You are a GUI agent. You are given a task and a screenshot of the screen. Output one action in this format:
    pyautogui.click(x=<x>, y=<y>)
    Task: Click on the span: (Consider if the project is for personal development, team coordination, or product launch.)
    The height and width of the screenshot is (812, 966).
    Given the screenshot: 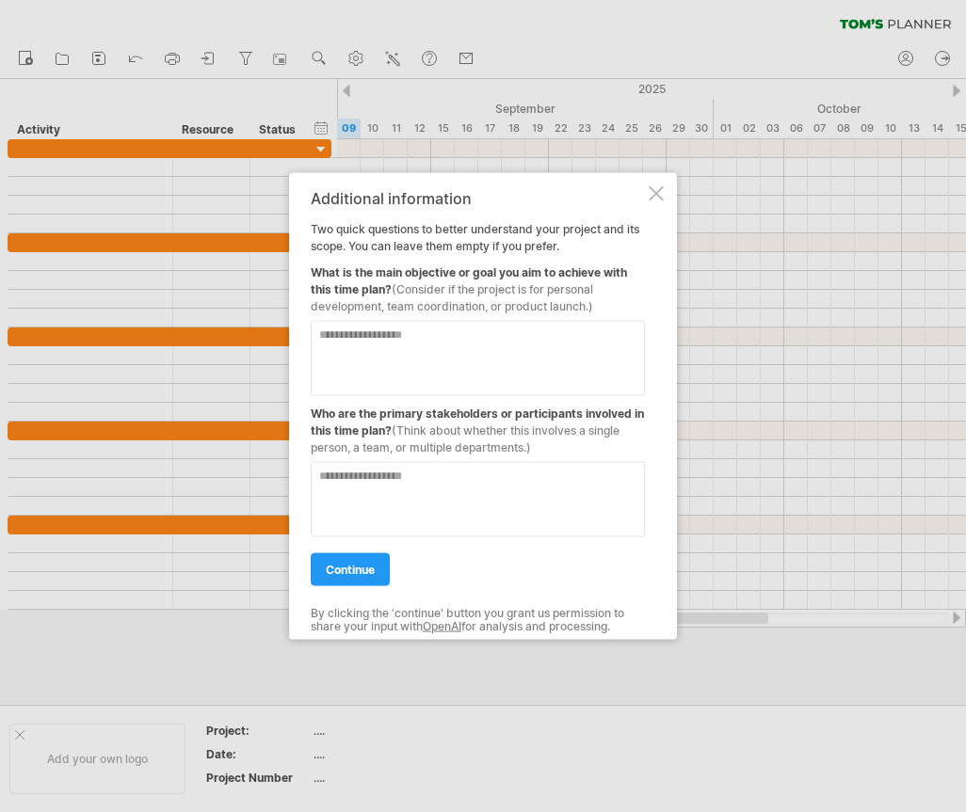 What is the action you would take?
    pyautogui.click(x=452, y=297)
    